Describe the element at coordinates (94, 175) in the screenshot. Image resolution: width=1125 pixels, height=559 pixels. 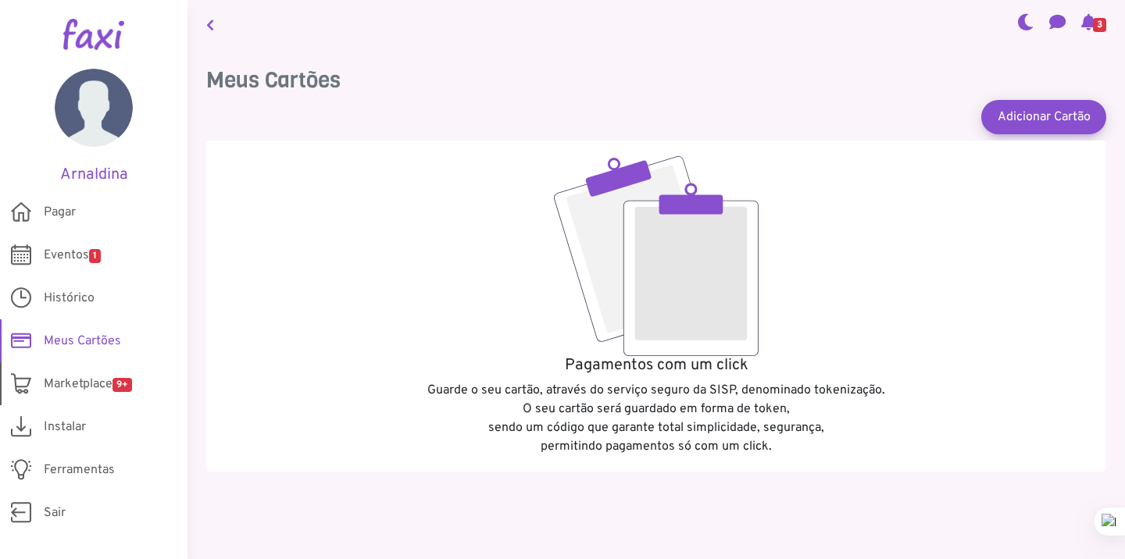
I see `h5: Arnaldina` at that location.